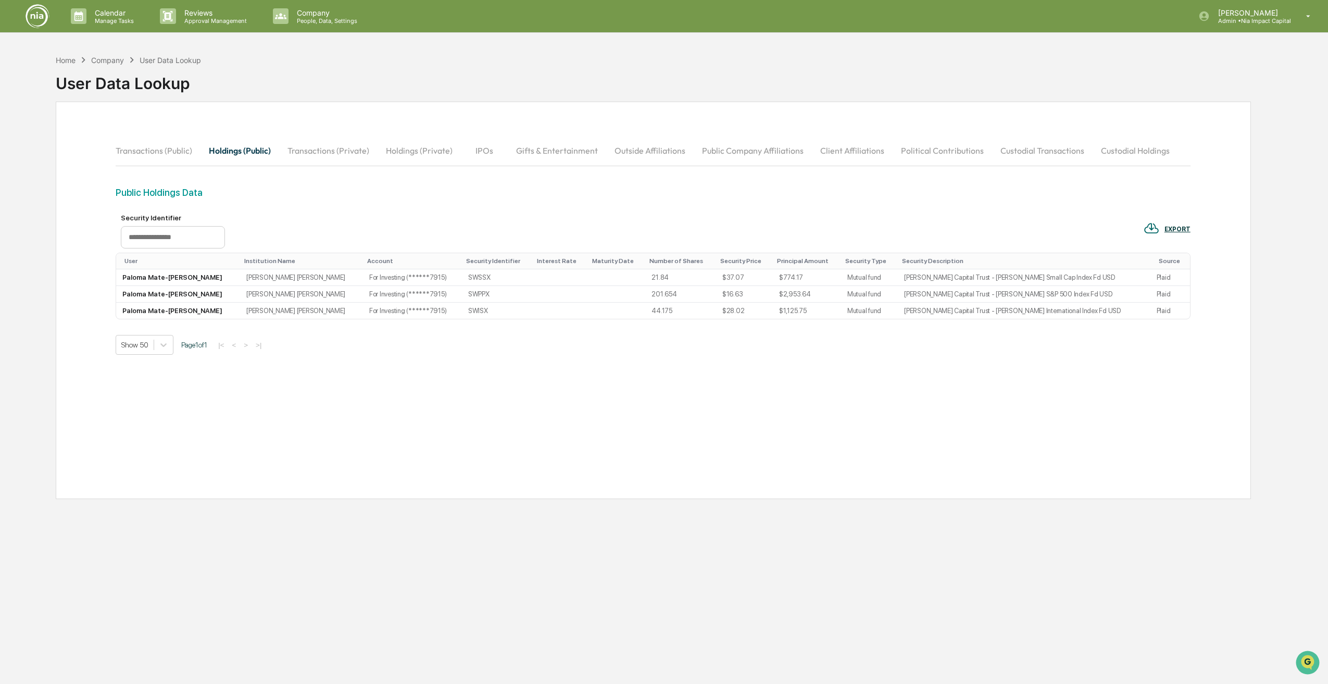  What do you see at coordinates (214, 21) in the screenshot?
I see `p: Approval Management` at bounding box center [214, 21].